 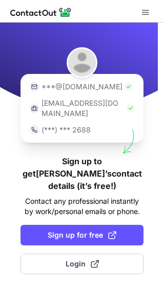 What do you see at coordinates (82, 235) in the screenshot?
I see `button: Sign up for free` at bounding box center [82, 235].